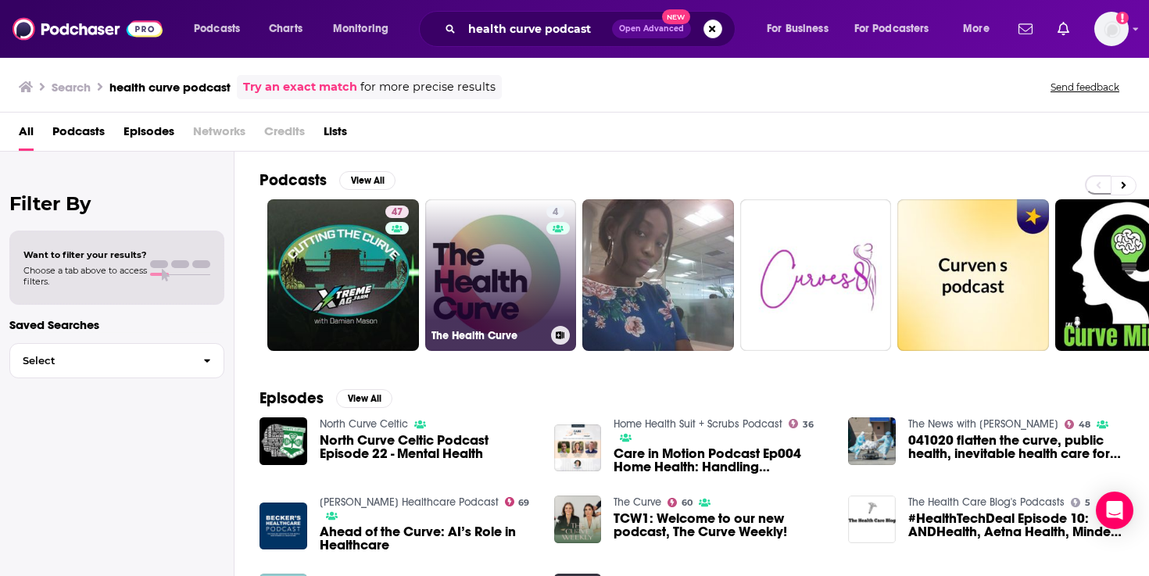  Describe the element at coordinates (300, 87) in the screenshot. I see `a: Try an exact match` at that location.